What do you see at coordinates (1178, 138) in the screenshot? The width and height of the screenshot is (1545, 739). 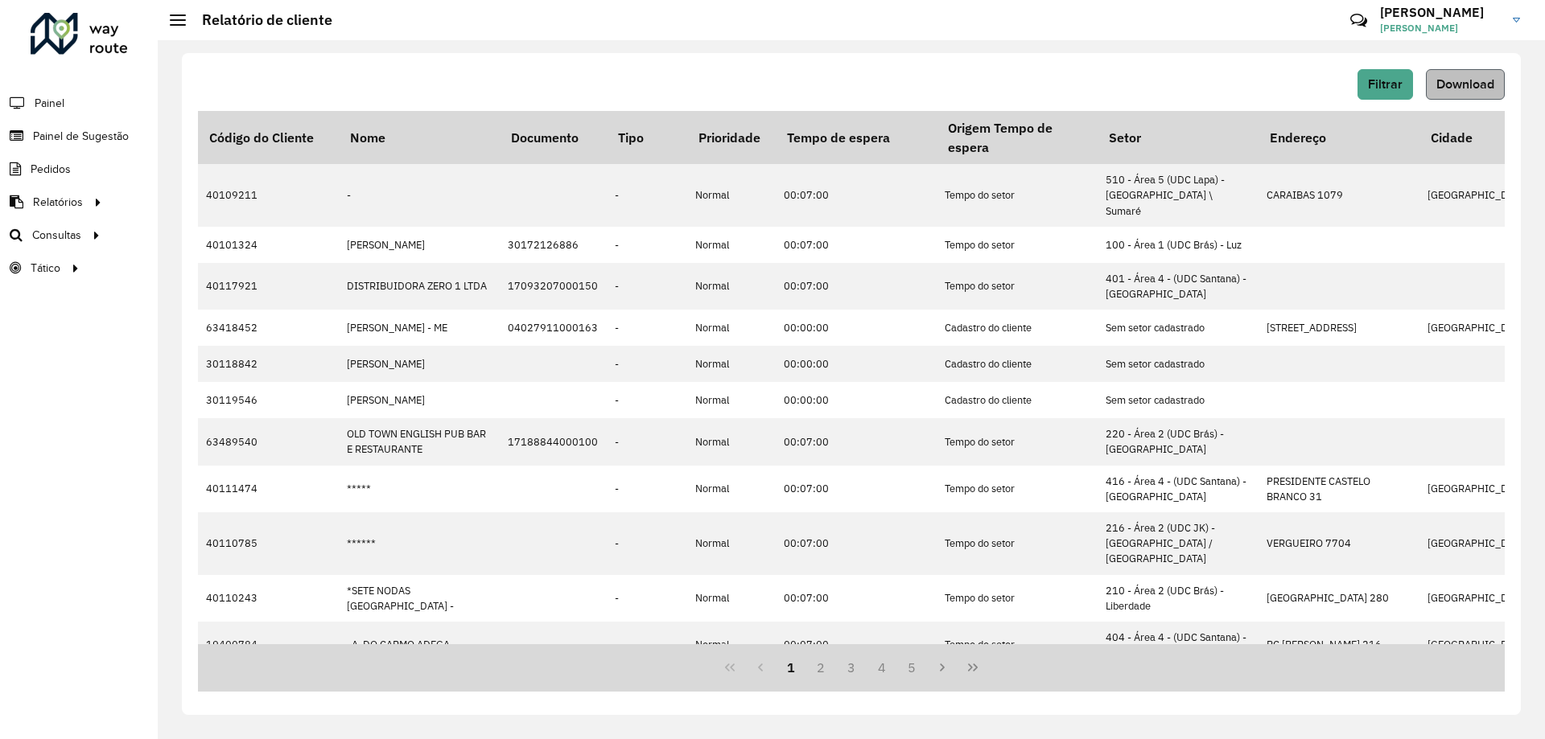 I see `th: Setor` at bounding box center [1178, 138].